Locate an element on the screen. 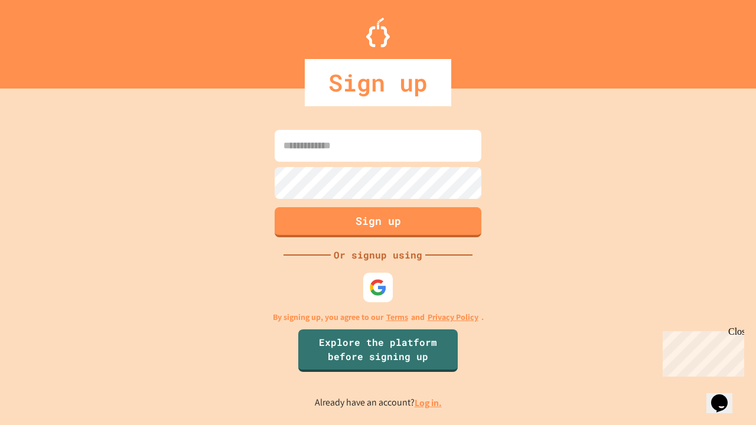 This screenshot has height=425, width=756. div: Chat with us now!Close is located at coordinates (43, 40).